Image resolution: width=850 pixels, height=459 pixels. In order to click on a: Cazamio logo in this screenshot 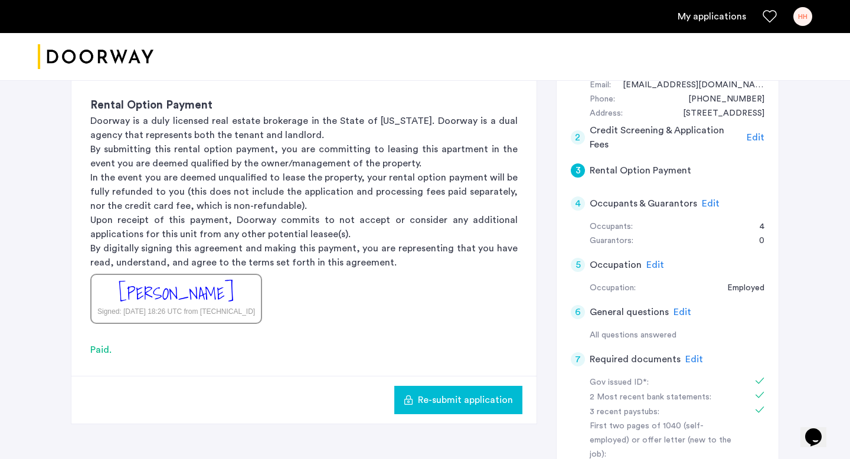, I will do `click(96, 57)`.